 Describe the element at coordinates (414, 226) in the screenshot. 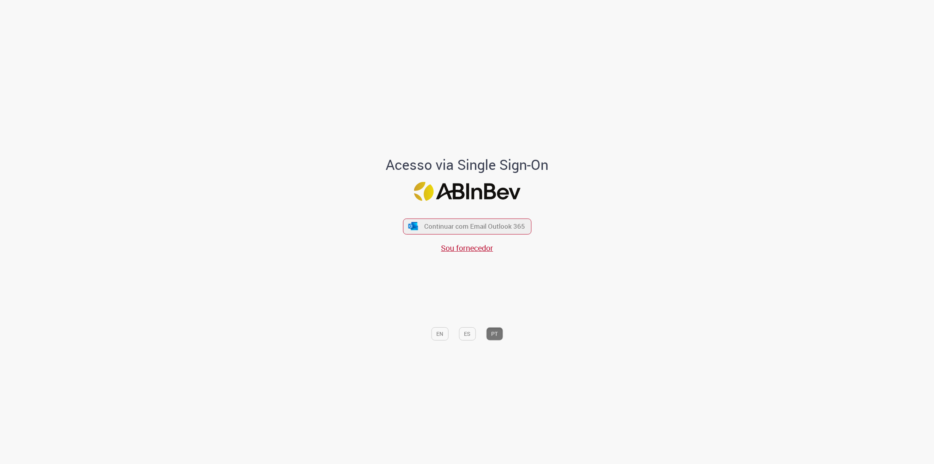

I see `img: ícone Azure/Microsoft 360` at that location.